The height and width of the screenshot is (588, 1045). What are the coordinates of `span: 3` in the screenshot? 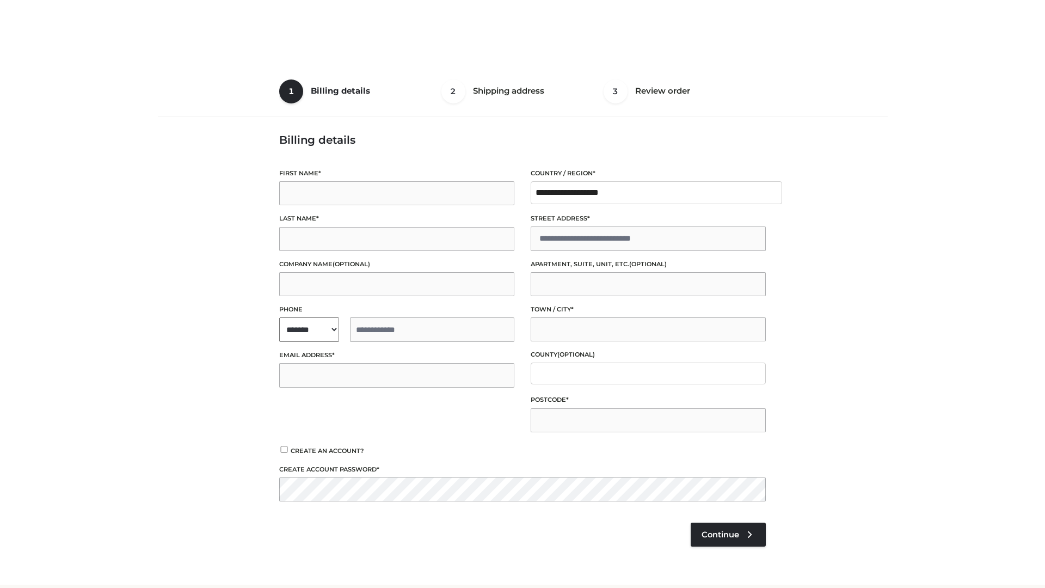 It's located at (615, 91).